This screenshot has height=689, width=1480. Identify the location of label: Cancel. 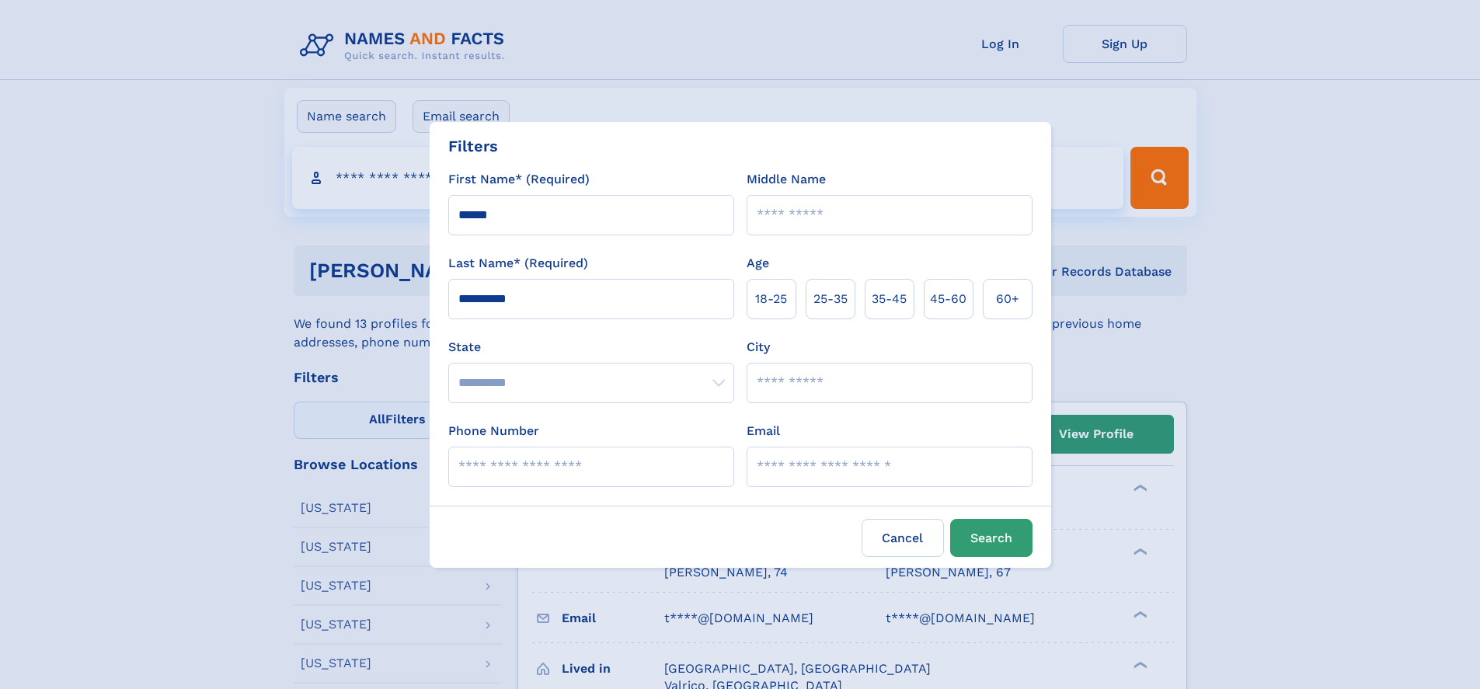
(903, 538).